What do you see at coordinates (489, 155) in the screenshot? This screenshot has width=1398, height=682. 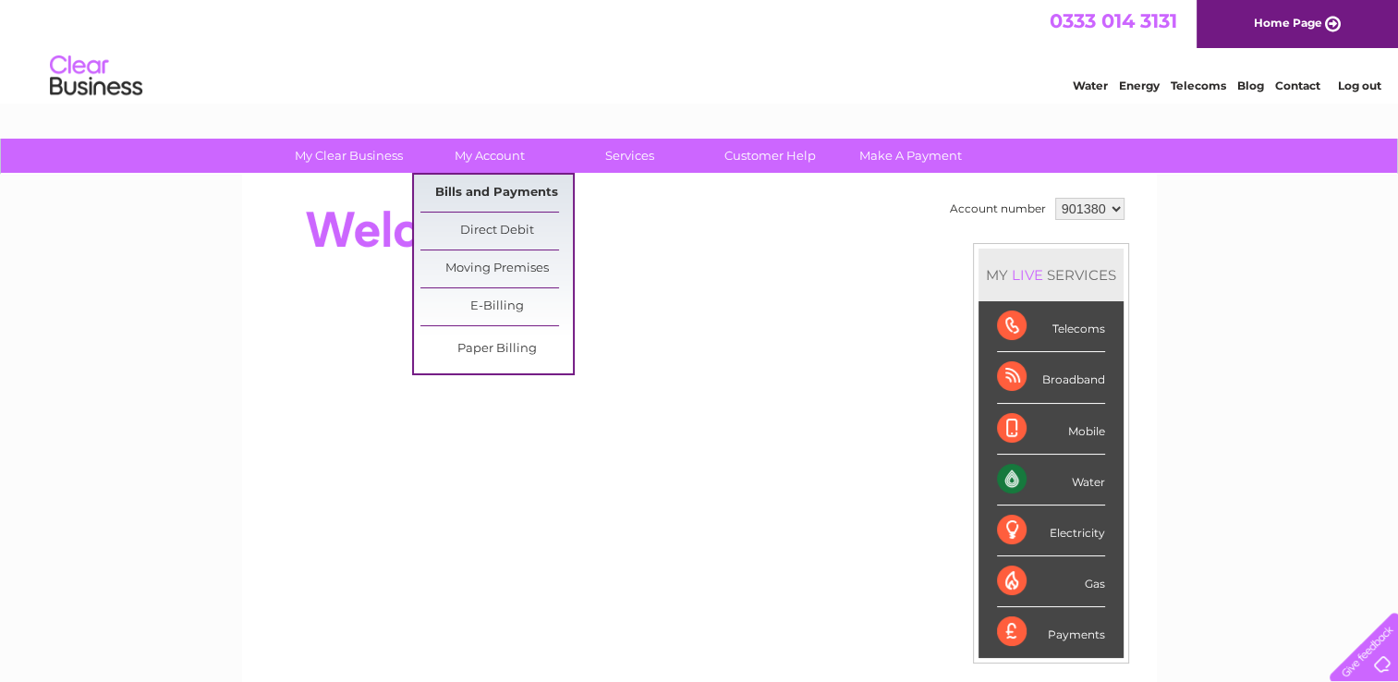 I see `a: My Account` at bounding box center [489, 155].